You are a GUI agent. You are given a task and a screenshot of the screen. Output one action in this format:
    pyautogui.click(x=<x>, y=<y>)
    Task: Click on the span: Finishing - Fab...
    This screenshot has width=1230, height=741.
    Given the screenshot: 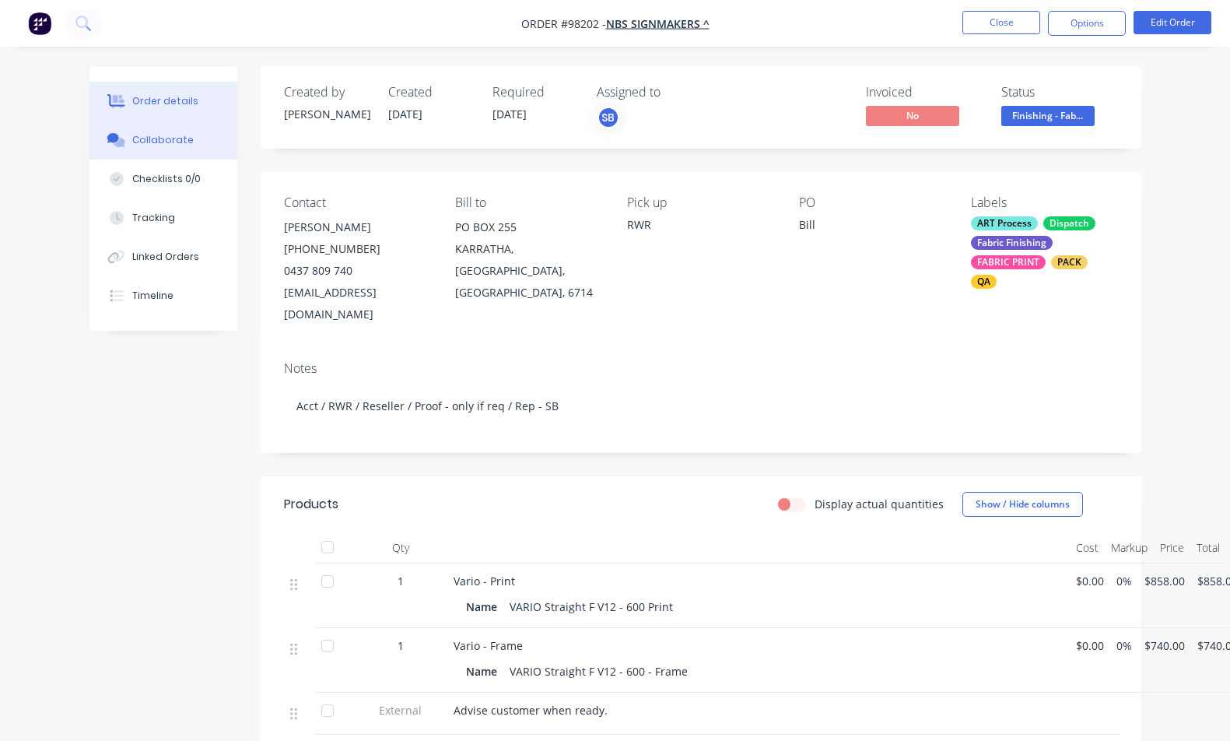 What is the action you would take?
    pyautogui.click(x=1048, y=115)
    